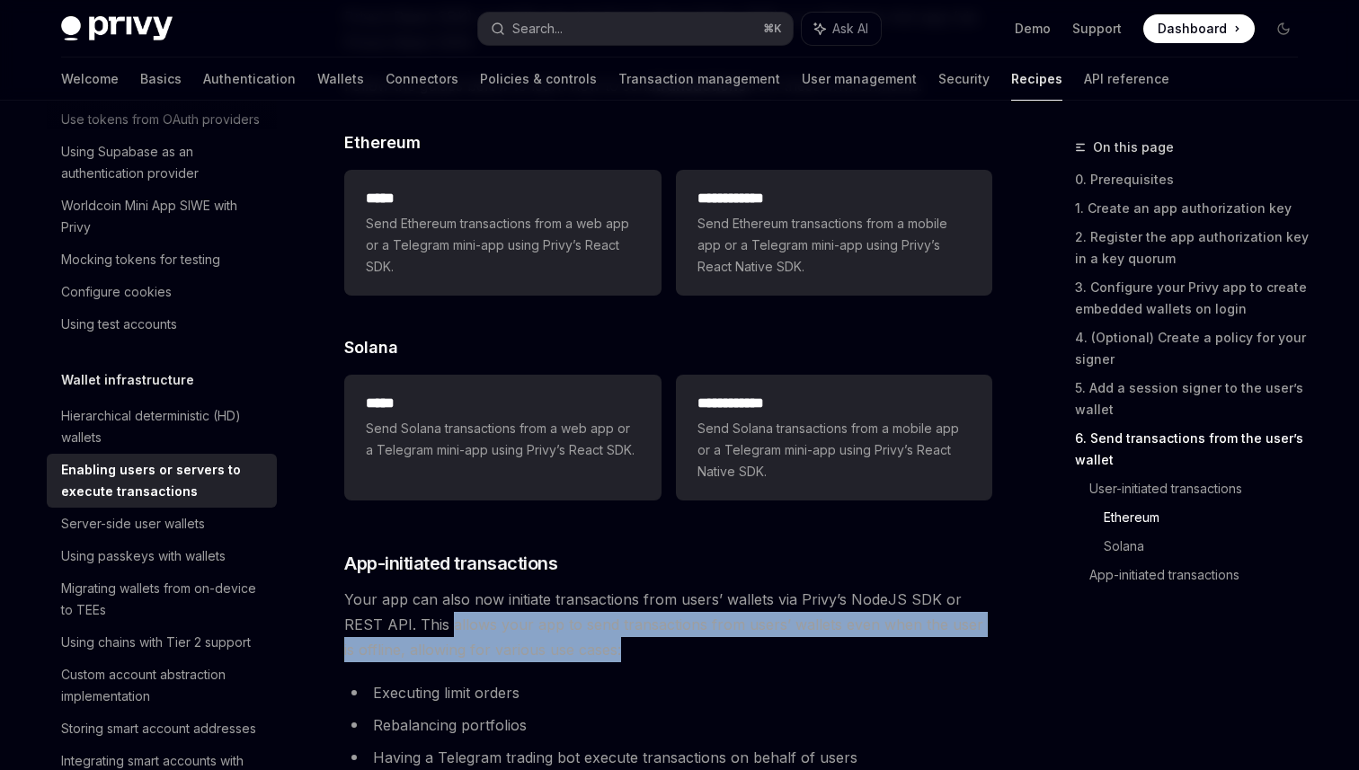 The width and height of the screenshot is (1359, 770). I want to click on a: Wallets, so click(341, 79).